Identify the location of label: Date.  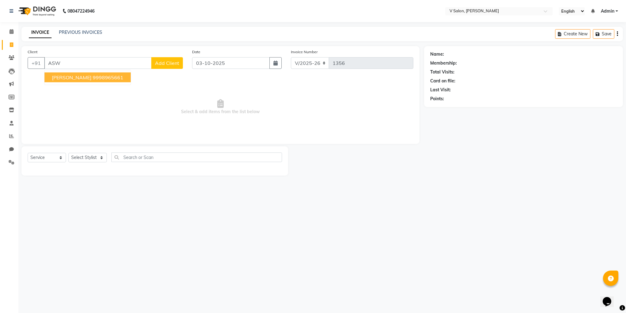
(196, 52).